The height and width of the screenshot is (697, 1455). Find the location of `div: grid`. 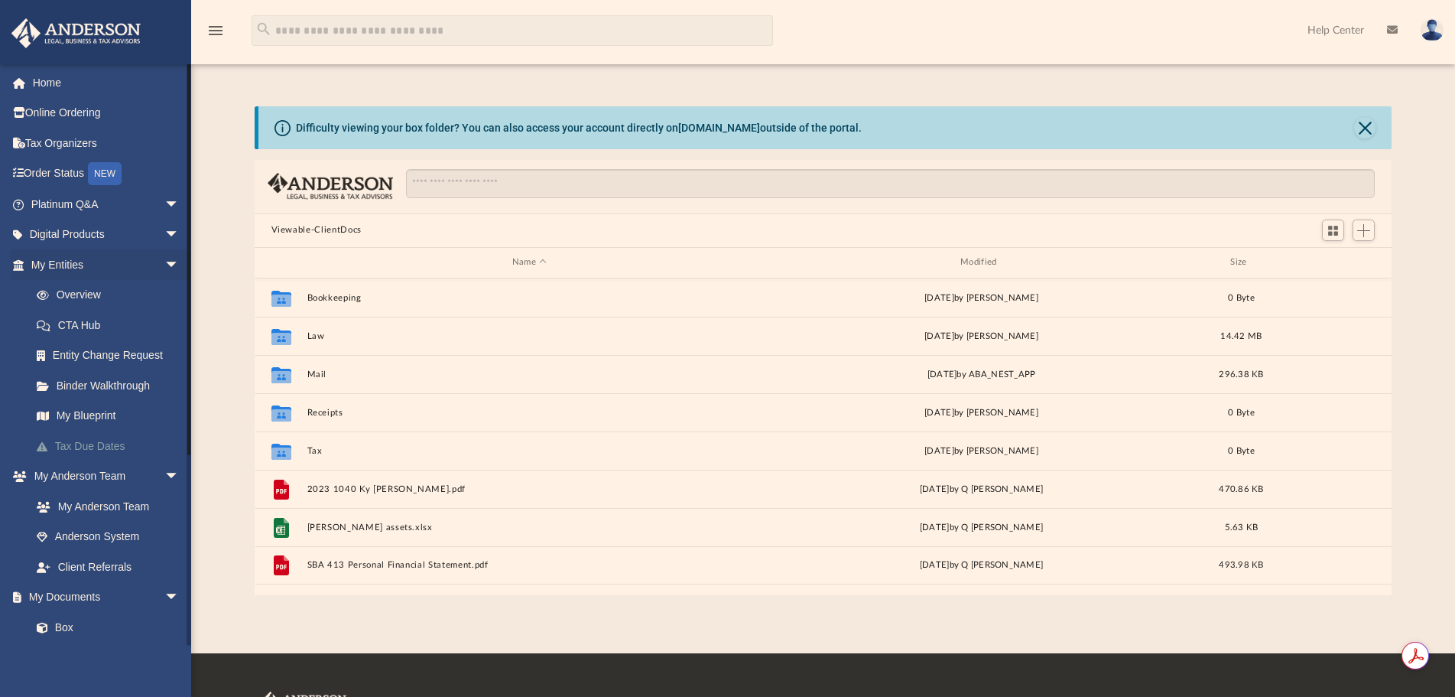

div: grid is located at coordinates (824, 437).